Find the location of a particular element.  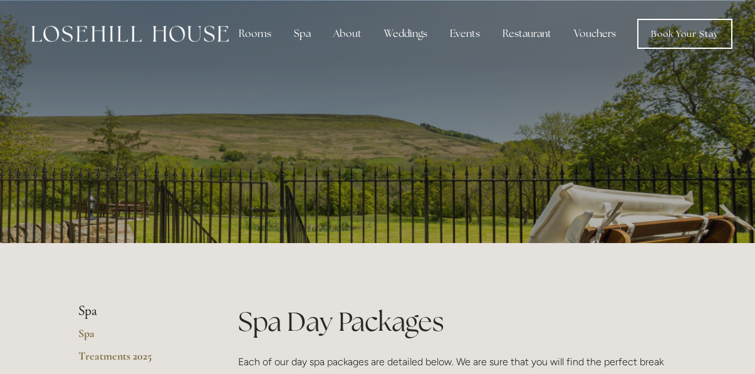

a: Treatments 2025 is located at coordinates (138, 360).